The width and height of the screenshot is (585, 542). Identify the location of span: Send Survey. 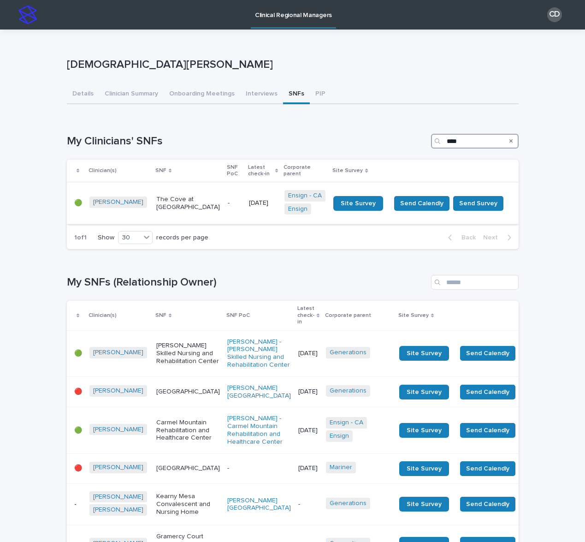
(478, 203).